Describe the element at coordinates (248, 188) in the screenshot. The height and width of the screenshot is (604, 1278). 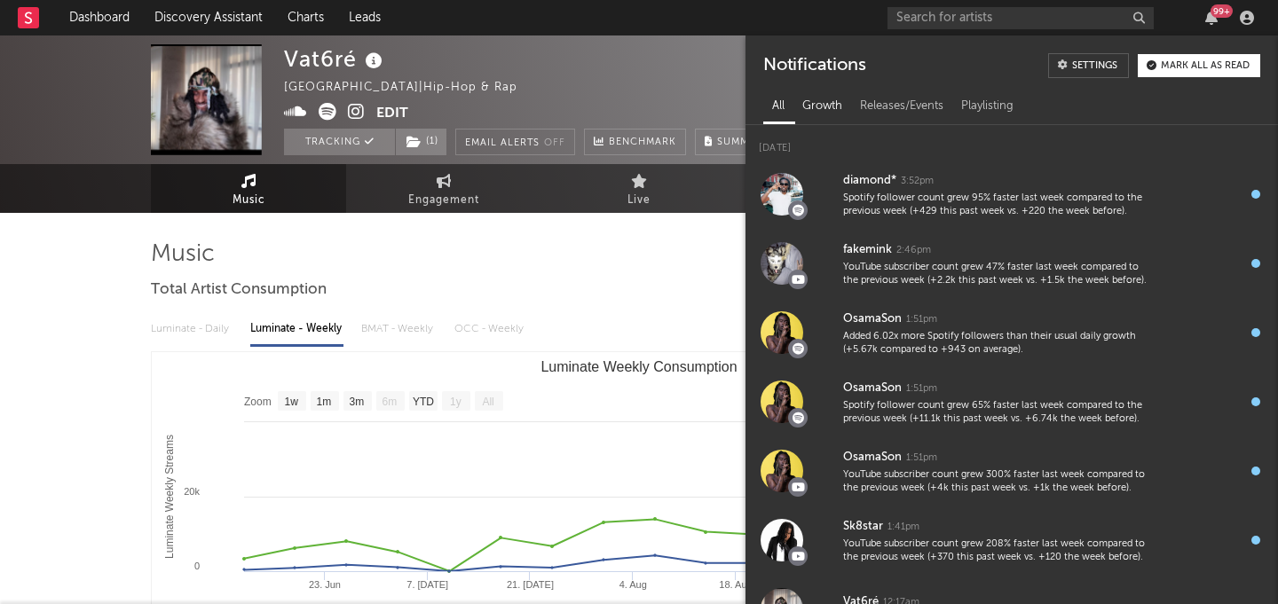
I see `a: Music` at that location.